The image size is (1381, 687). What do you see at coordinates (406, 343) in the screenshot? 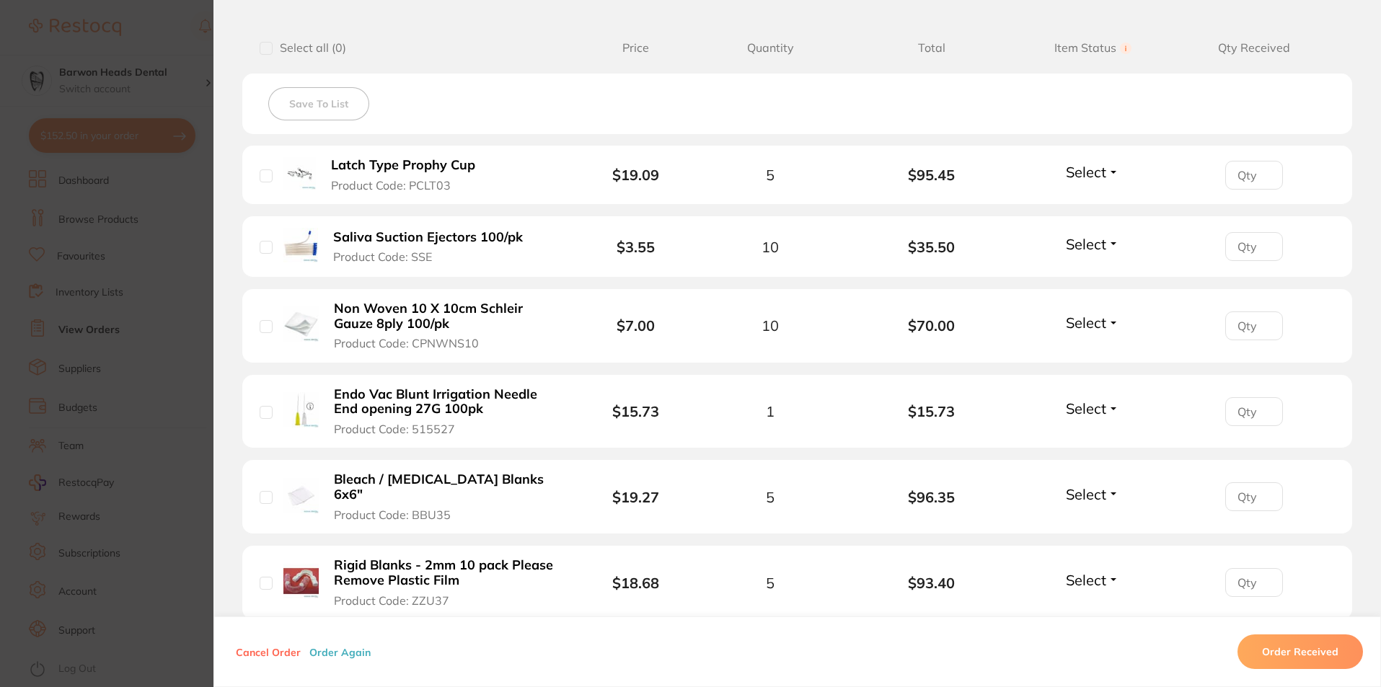
I see `span: Product Code: CPNWNS10` at bounding box center [406, 343].